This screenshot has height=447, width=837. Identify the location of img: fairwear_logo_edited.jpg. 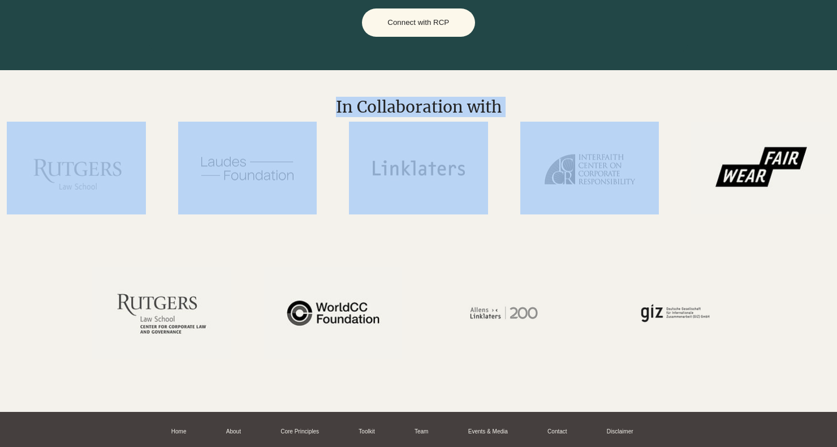
(760, 168).